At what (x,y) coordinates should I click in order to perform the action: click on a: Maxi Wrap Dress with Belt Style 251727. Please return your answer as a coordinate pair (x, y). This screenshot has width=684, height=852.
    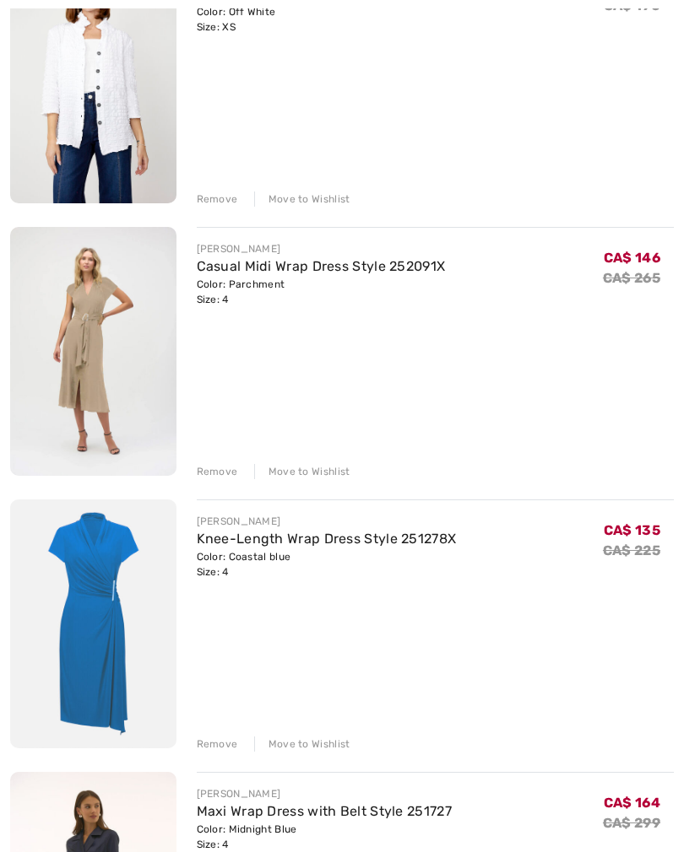
    Looking at the image, I should click on (324, 811).